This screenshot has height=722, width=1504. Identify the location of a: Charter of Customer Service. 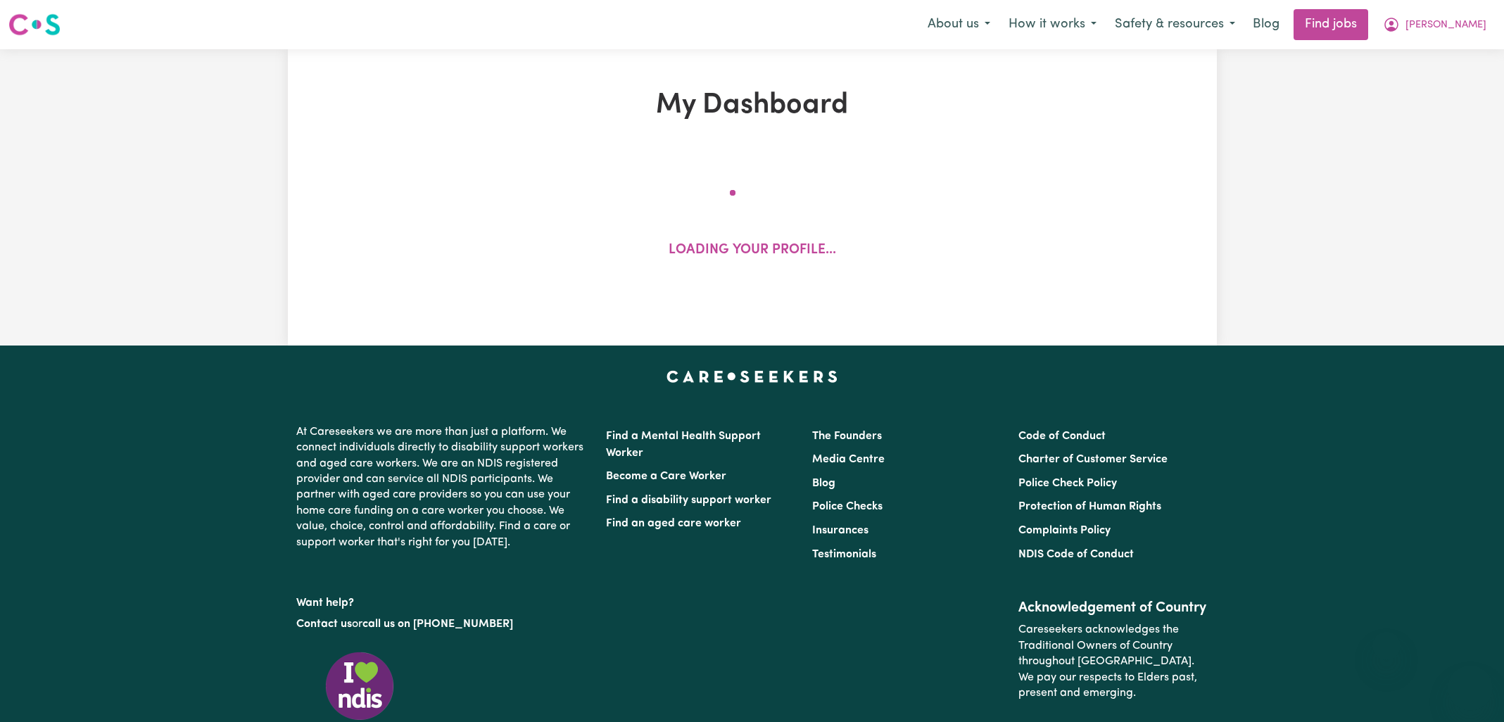
(1093, 459).